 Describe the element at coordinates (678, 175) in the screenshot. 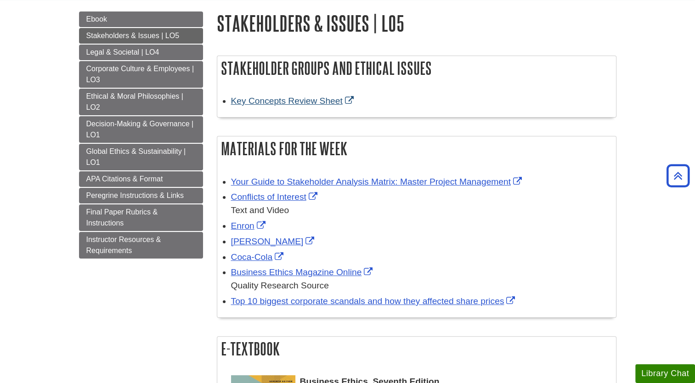

I see `a: Back to Top` at that location.